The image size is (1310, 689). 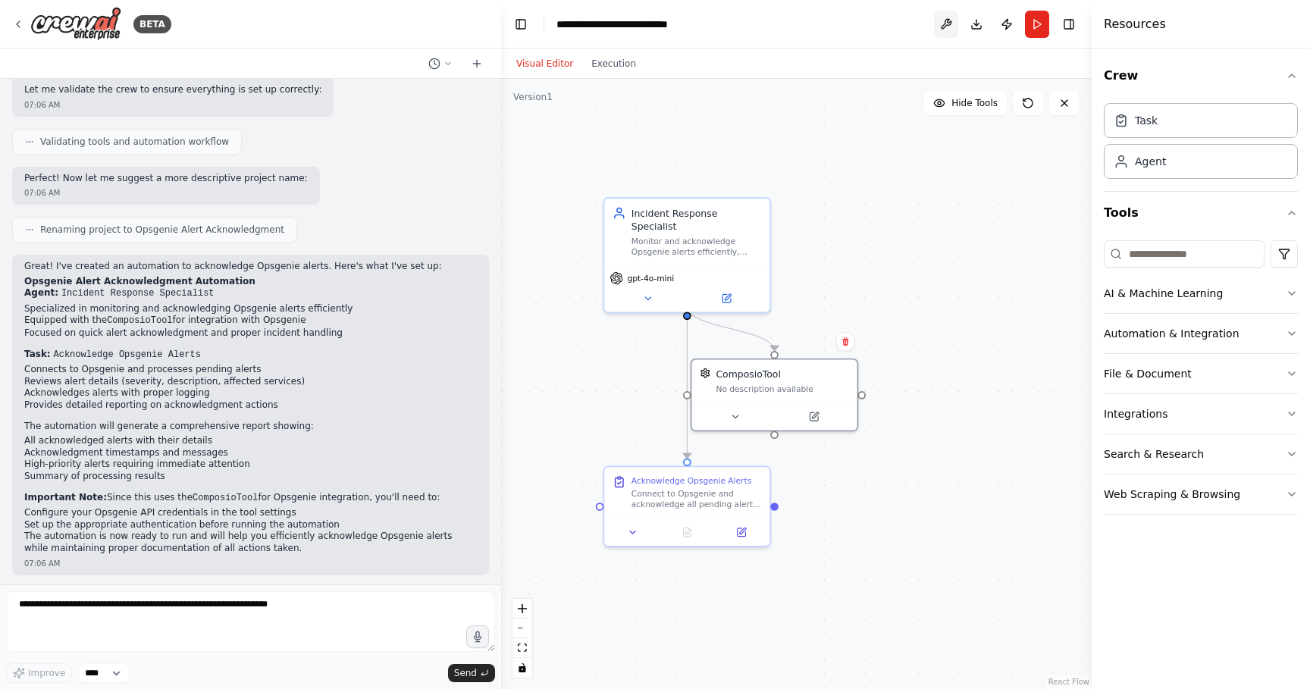 What do you see at coordinates (522, 628) in the screenshot?
I see `button: zoom out` at bounding box center [522, 628].